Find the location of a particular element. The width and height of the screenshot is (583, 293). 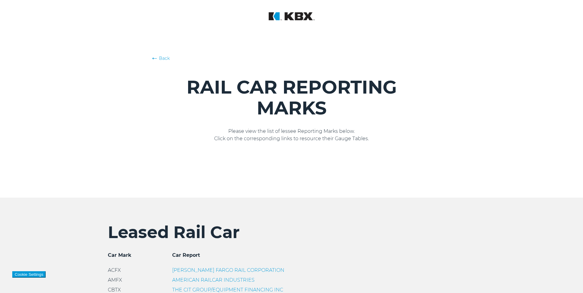

p: Please view the list of lessee Reporting Marks below. Click on the corresponding links to resourc... is located at coordinates (292, 135).